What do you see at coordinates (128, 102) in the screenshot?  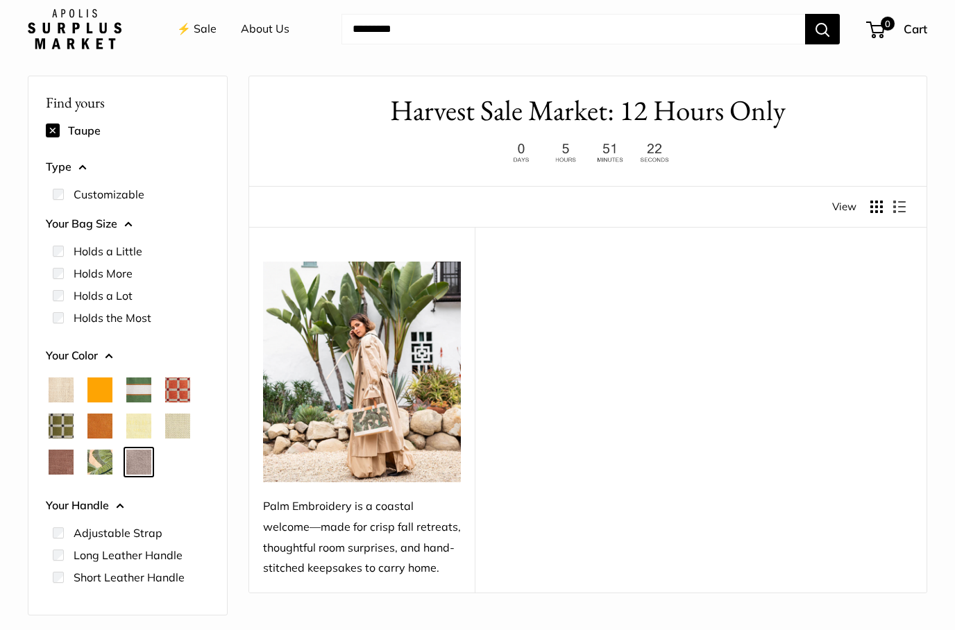 I see `p: Find yours` at bounding box center [128, 102].